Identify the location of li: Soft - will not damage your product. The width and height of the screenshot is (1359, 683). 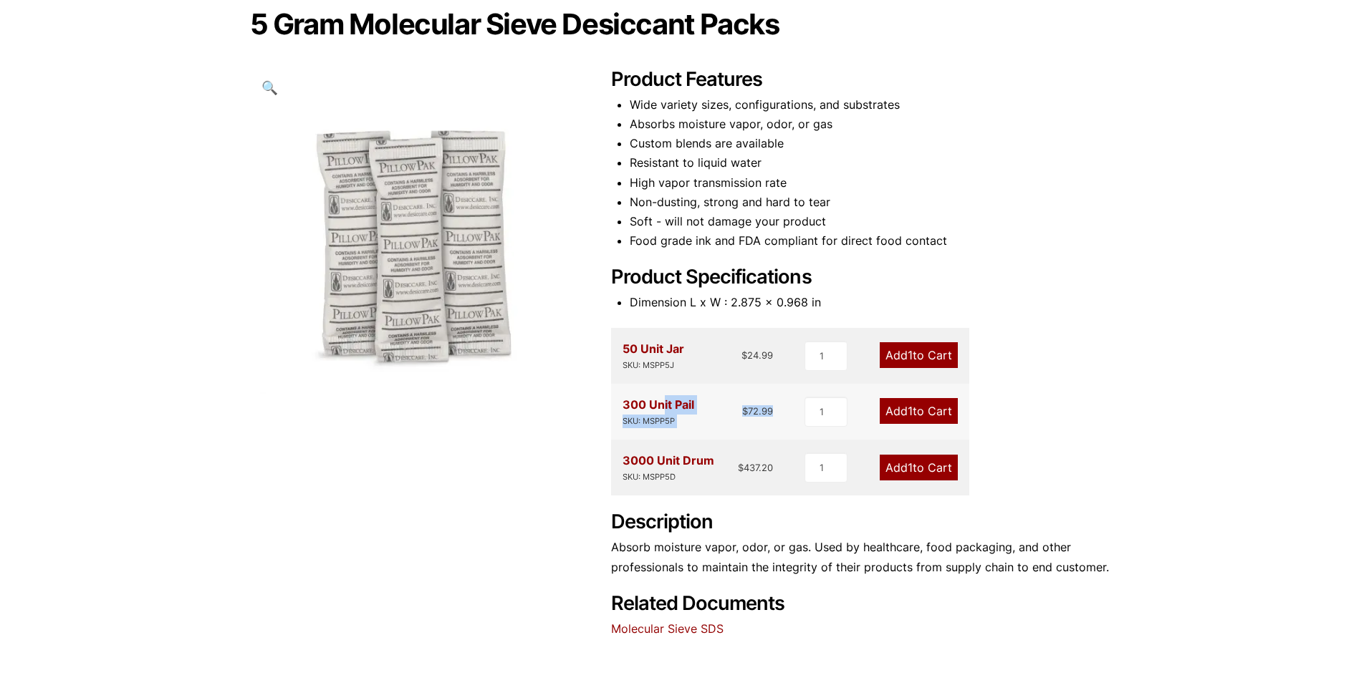
(869, 221).